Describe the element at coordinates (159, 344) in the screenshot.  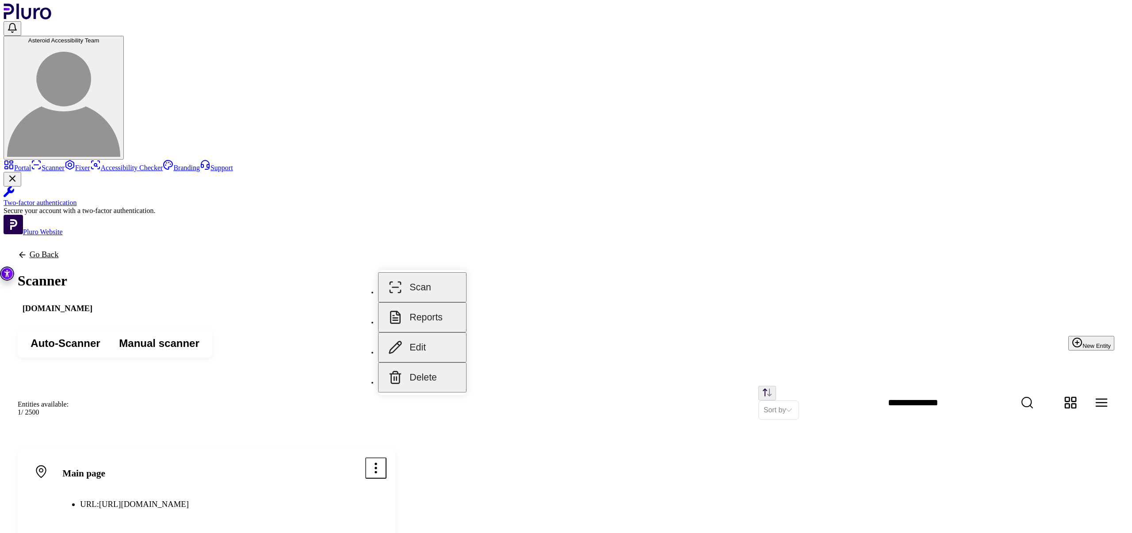
I see `button: Manual scanner` at that location.